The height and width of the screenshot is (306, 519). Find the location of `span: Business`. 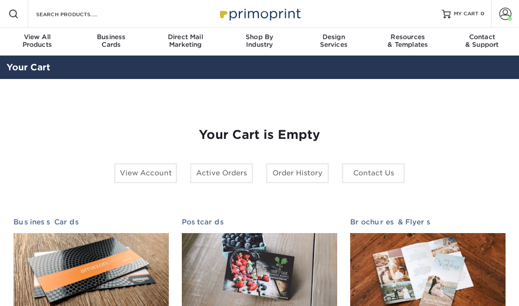

span: Business is located at coordinates (111, 37).